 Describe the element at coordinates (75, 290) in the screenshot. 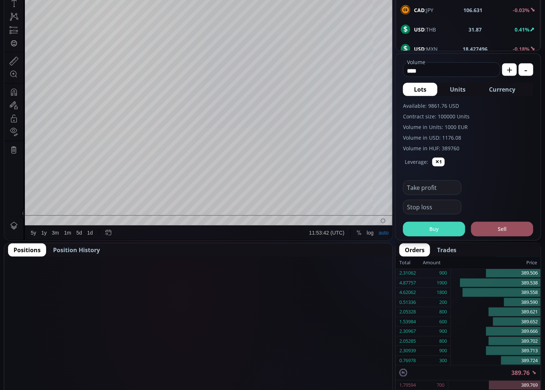

I see `div: 5d` at that location.